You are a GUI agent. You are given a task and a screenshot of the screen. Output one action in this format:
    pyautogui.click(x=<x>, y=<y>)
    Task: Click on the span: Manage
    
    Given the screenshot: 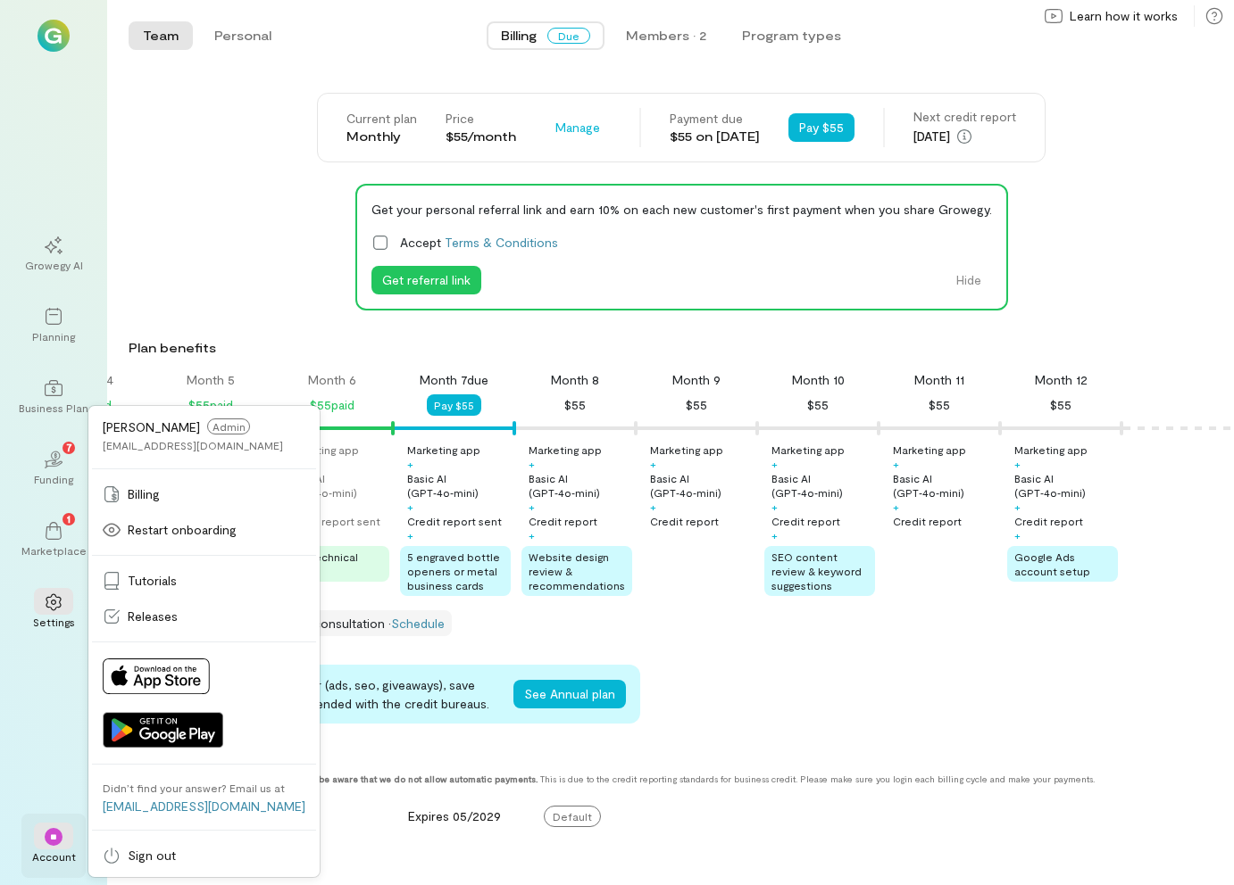 What is the action you would take?
    pyautogui.click(x=578, y=128)
    